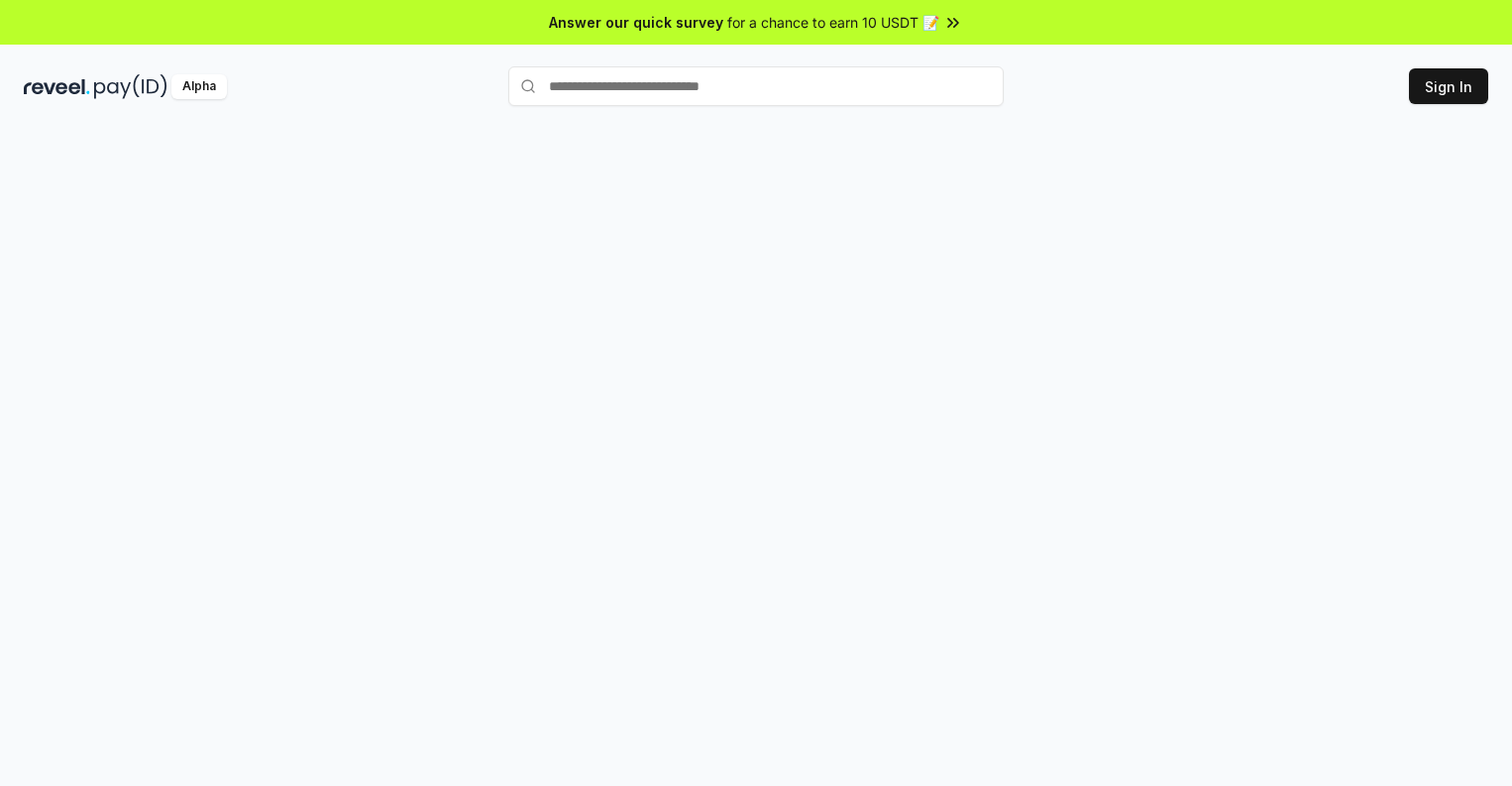 The width and height of the screenshot is (1512, 786). Describe the element at coordinates (833, 22) in the screenshot. I see `span: for a chance to earn 10 USDT 📝` at that location.